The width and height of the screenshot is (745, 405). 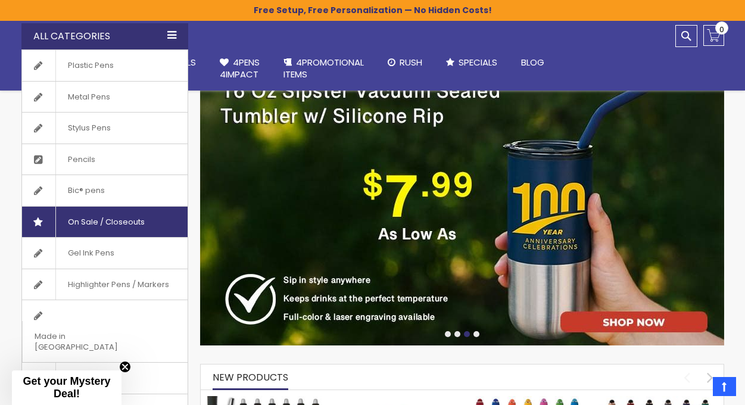 What do you see at coordinates (105, 128) in the screenshot?
I see `a: Stylus Pens` at bounding box center [105, 128].